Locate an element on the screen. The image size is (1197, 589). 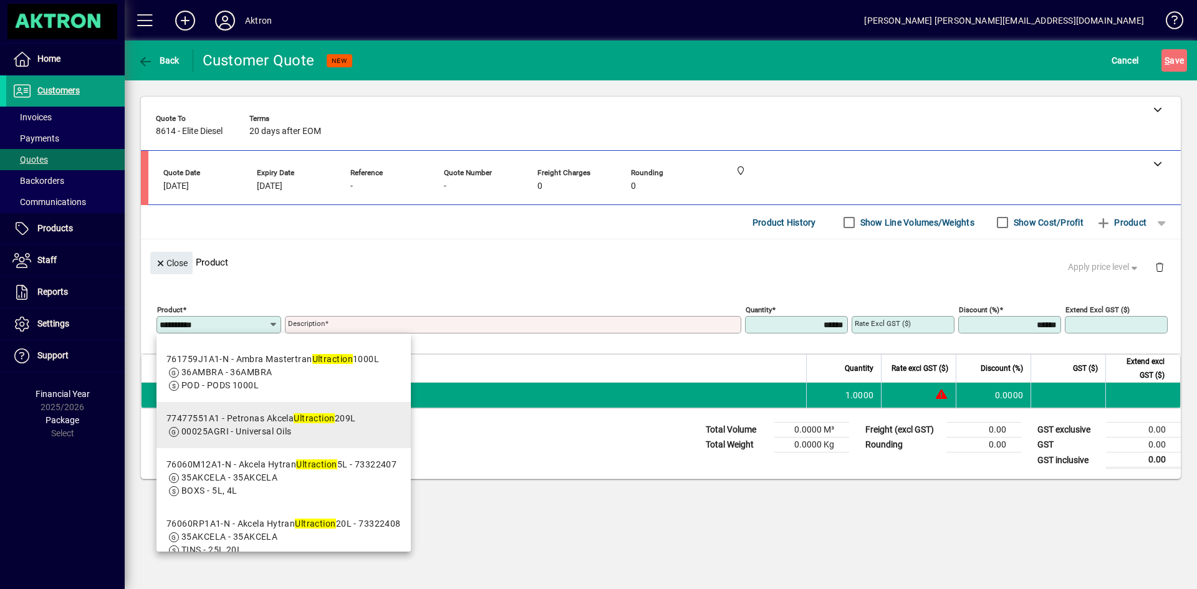
div: Product is located at coordinates (661, 262).